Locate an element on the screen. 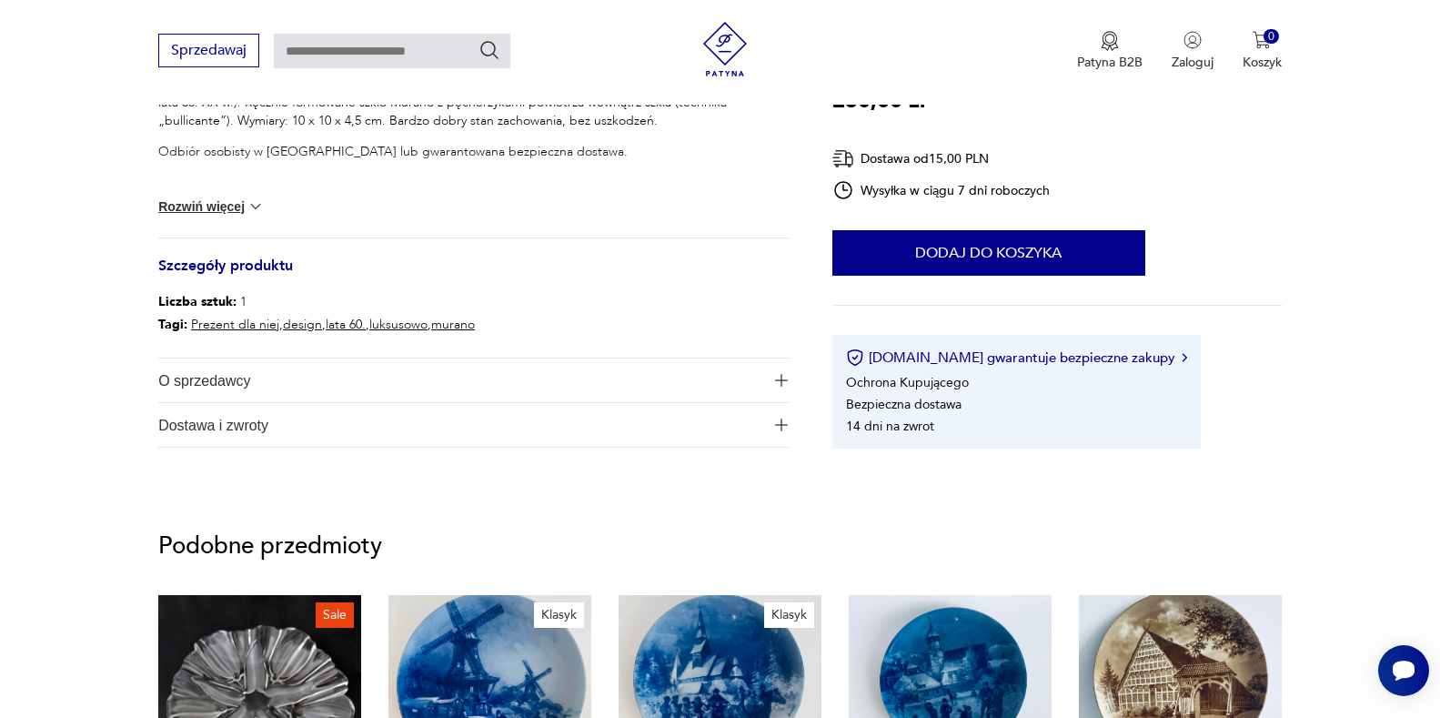 The height and width of the screenshot is (718, 1440). button: Sprzedawaj is located at coordinates (208, 50).